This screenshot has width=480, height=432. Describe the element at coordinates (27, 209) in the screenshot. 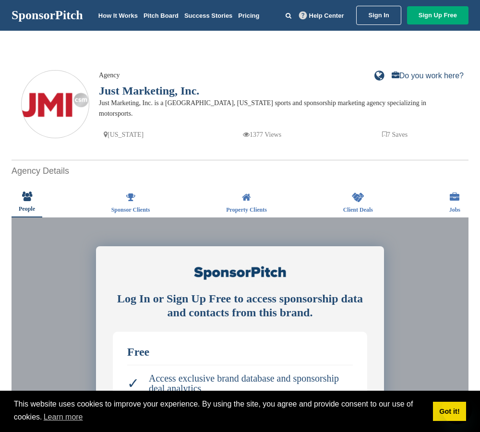

I see `span: People` at that location.